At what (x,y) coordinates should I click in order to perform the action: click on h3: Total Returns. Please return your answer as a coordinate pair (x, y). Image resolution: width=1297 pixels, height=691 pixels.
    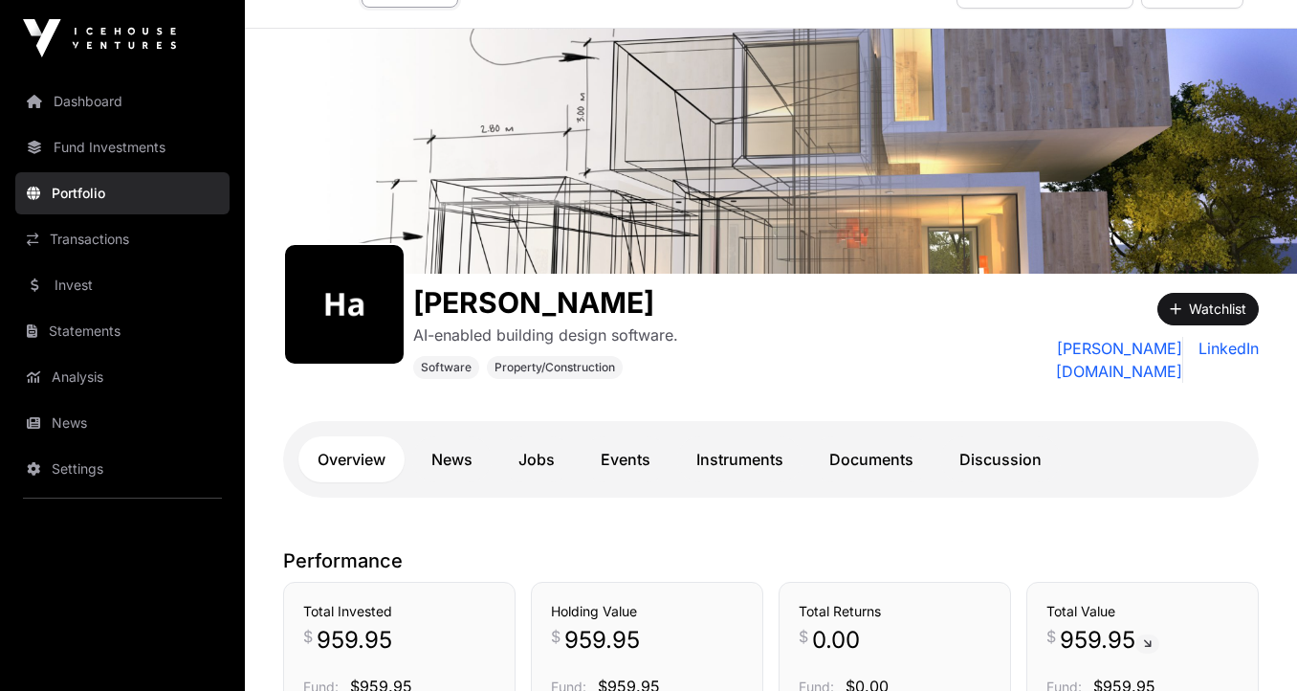
    Looking at the image, I should click on (894, 611).